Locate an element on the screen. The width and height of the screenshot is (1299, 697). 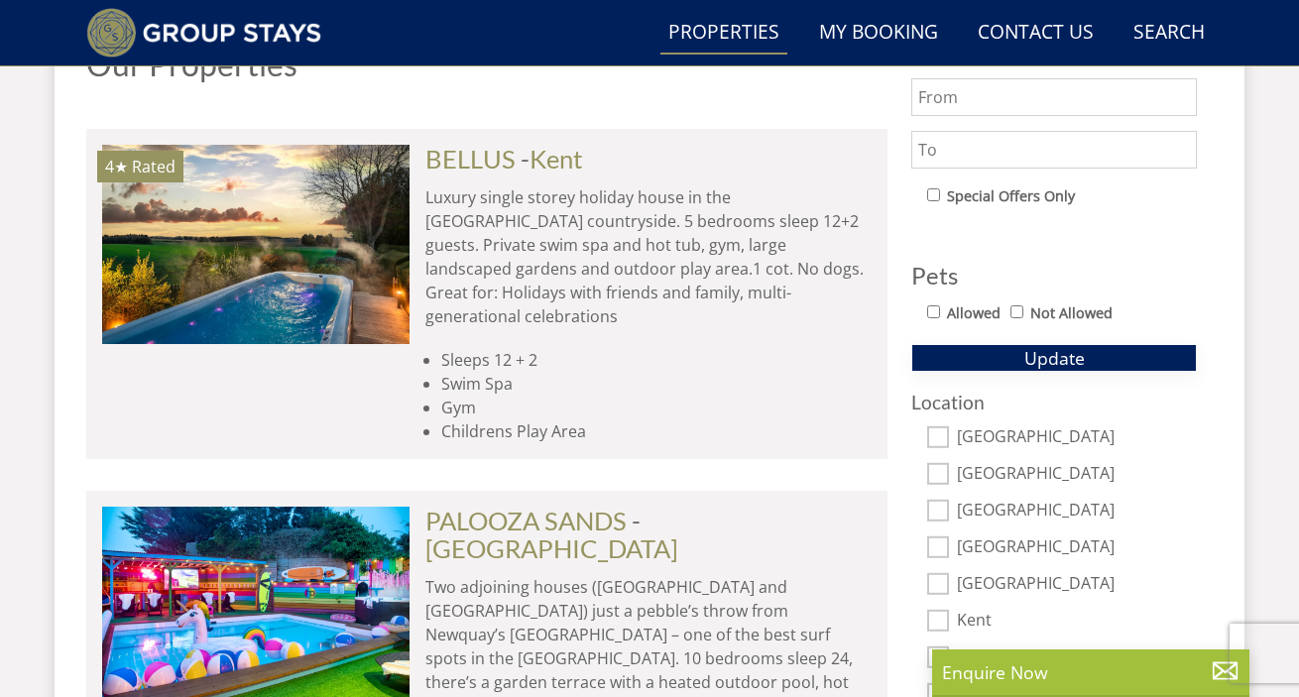
label: Not Allowed is located at coordinates (1071, 313).